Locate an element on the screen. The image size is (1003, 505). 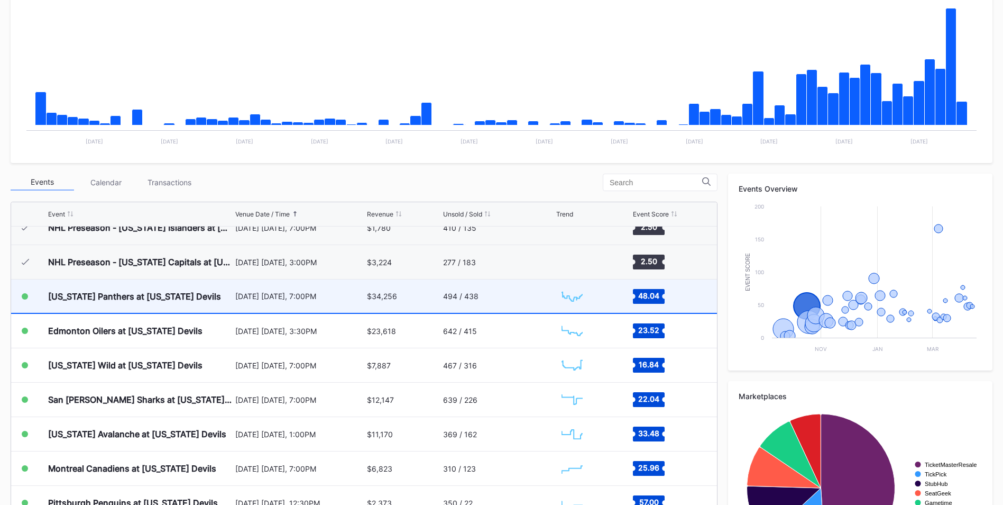
text: 100 is located at coordinates (759, 272).